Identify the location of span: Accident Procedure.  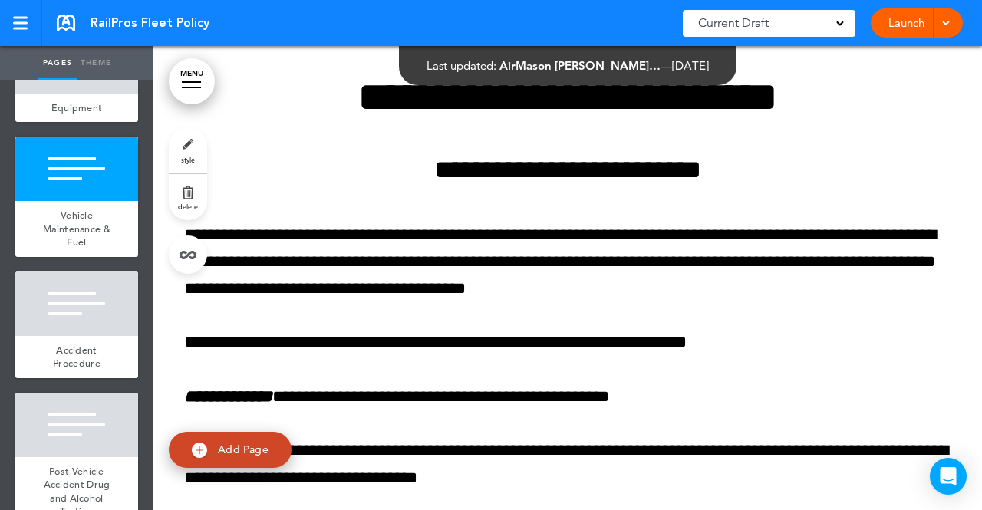
(77, 357).